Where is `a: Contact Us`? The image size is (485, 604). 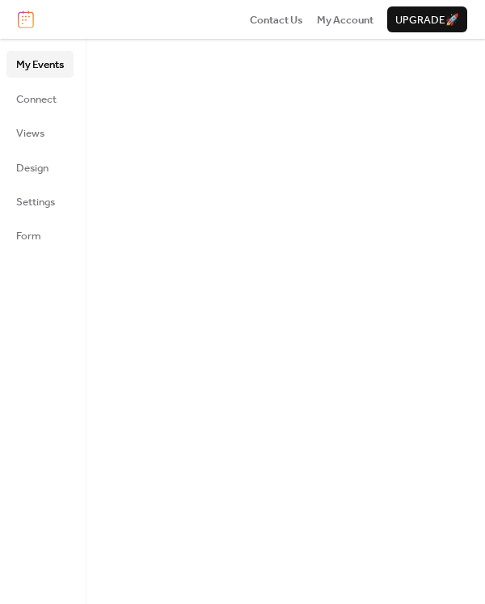
a: Contact Us is located at coordinates (276, 19).